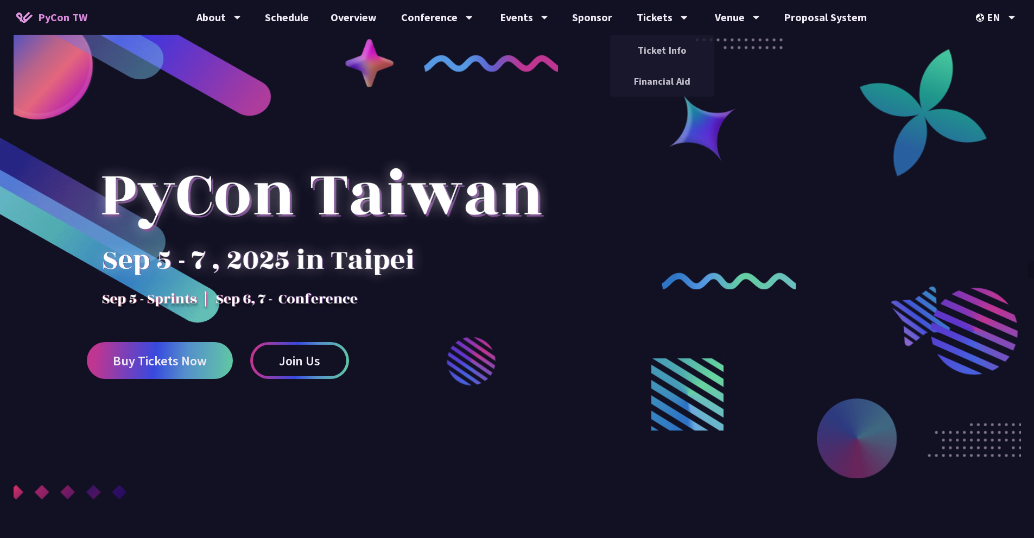 The image size is (1034, 538). What do you see at coordinates (62, 17) in the screenshot?
I see `span: PyCon TW` at bounding box center [62, 17].